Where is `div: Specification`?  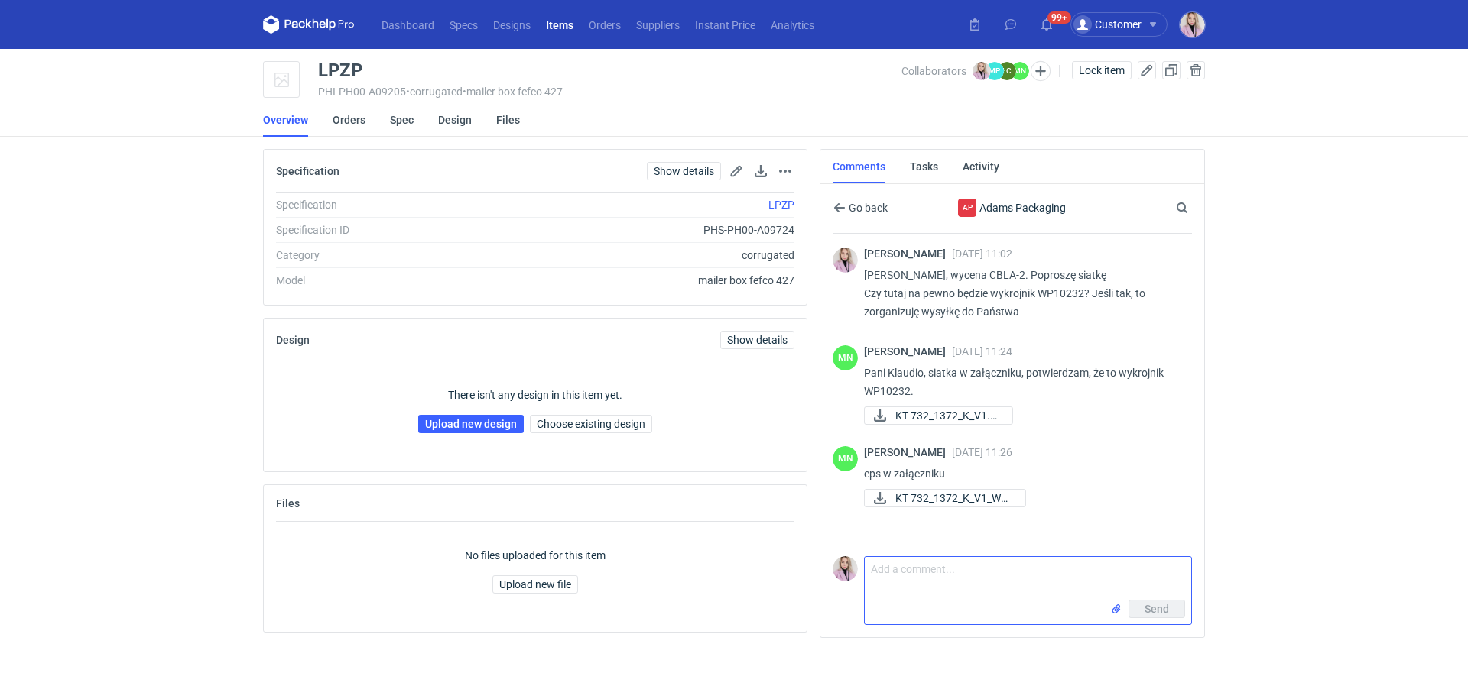
div: Specification is located at coordinates (379, 205).